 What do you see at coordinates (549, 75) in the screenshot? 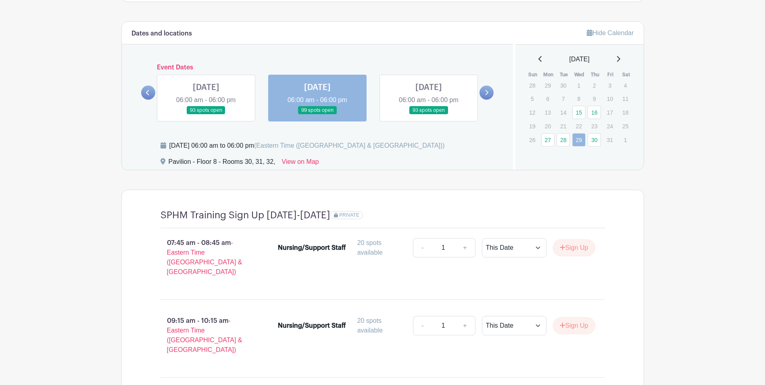
I see `th: Mon` at bounding box center [549, 75].